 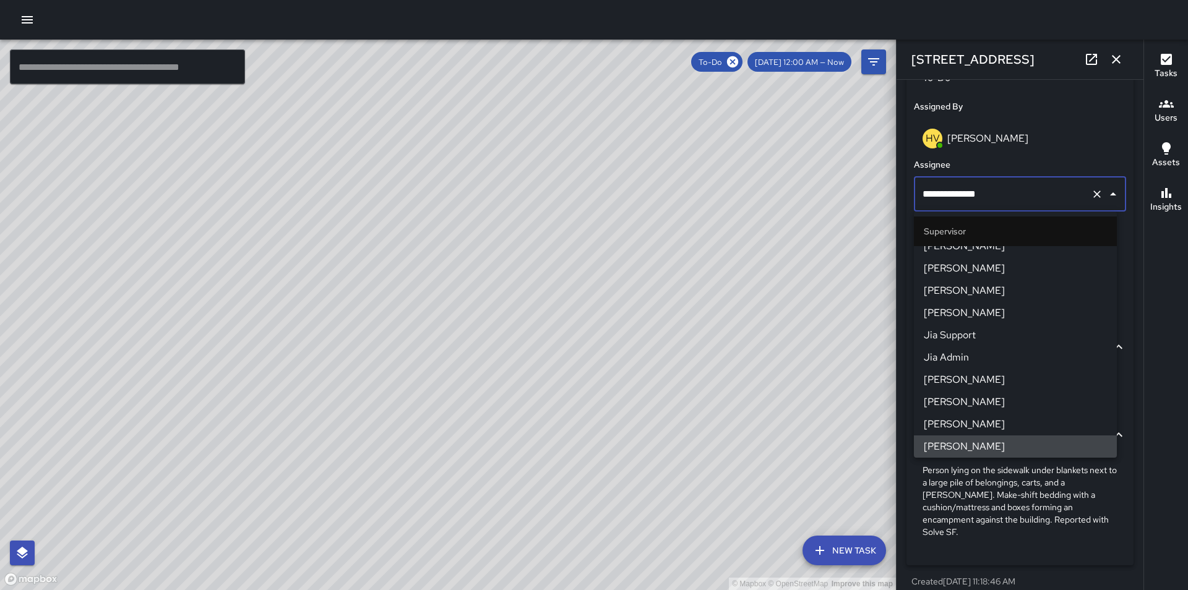 What do you see at coordinates (1016, 358) in the screenshot?
I see `span: Jia Admin` at bounding box center [1016, 358].